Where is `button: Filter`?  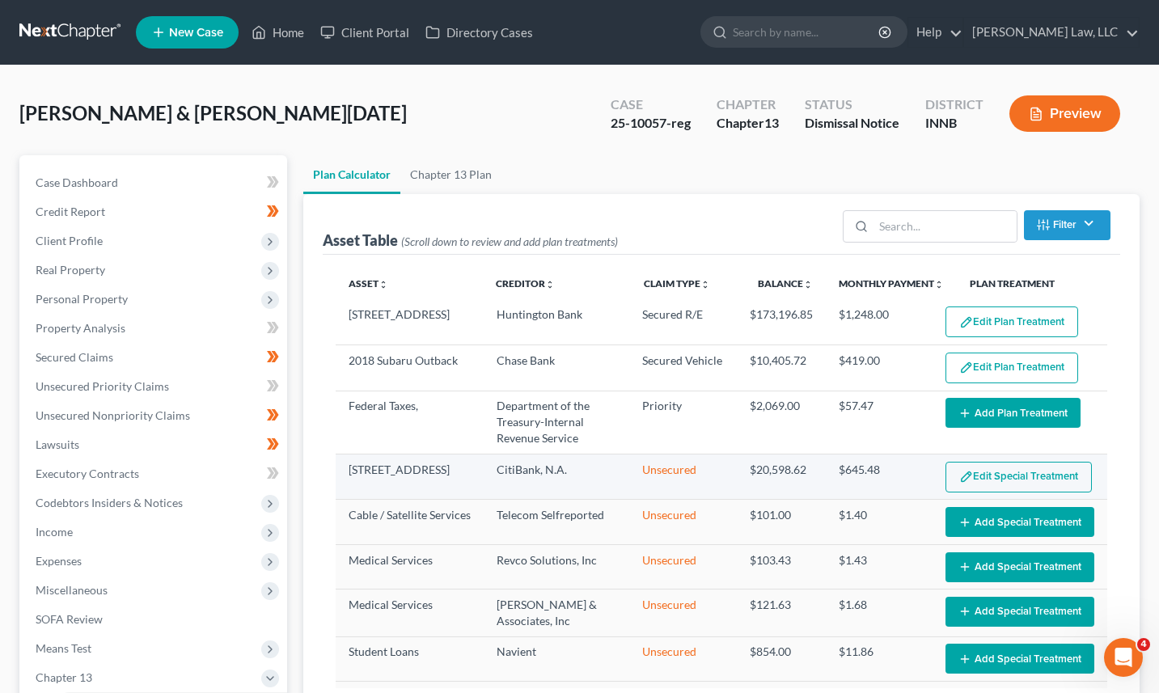
button: Filter is located at coordinates (1066, 225).